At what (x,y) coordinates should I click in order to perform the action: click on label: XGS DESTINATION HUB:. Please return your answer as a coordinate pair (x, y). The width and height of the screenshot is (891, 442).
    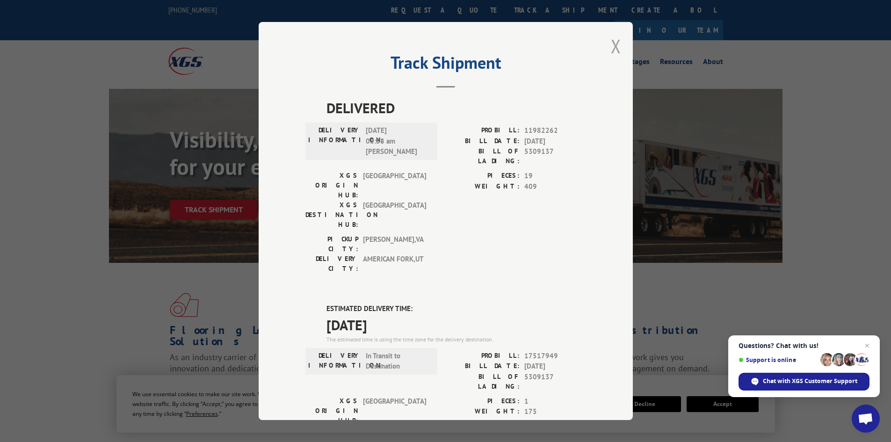
    Looking at the image, I should click on (332, 215).